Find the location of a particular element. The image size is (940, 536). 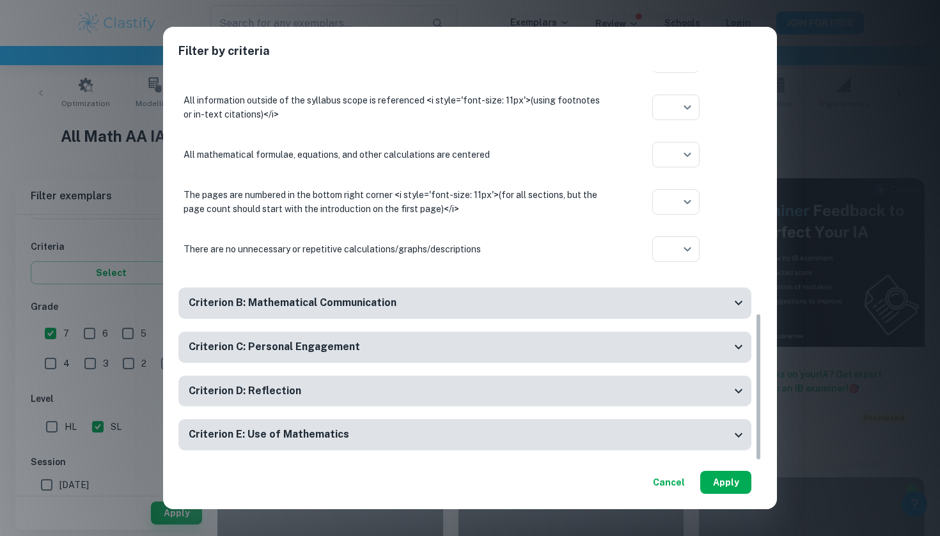

p: All information outside of the syllabus scope is referenced <i style='font-size: 11px'>(using foo... is located at coordinates (394, 107).